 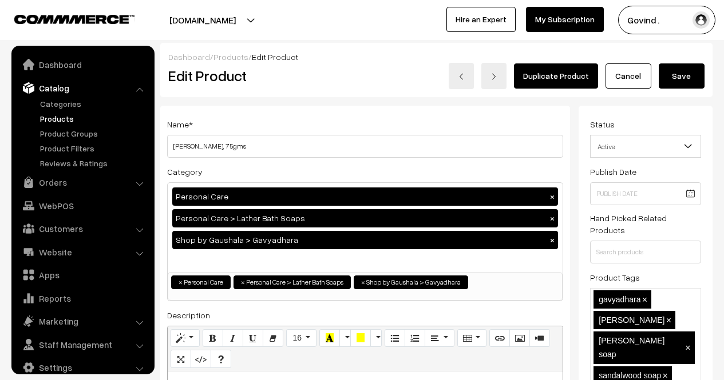 I want to click on a: Apps, so click(x=82, y=275).